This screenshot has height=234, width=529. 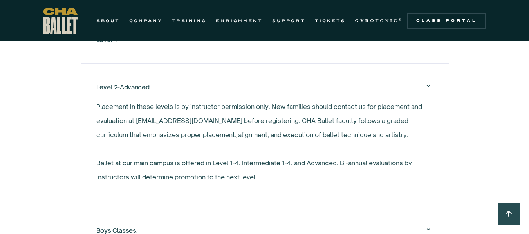 What do you see at coordinates (288, 21) in the screenshot?
I see `a: SUPPORT` at bounding box center [288, 21].